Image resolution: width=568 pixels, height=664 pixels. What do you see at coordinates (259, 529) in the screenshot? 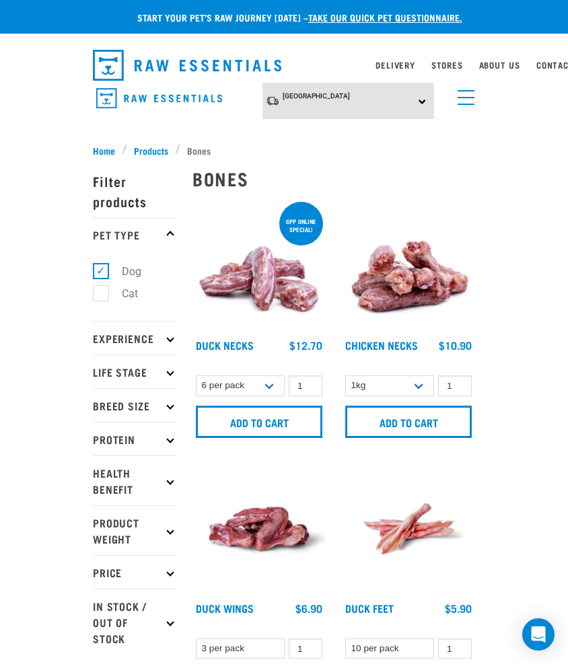
I see `img: Raw Essentials Duck Wings Raw Meaty Bones For Pets` at bounding box center [259, 529].